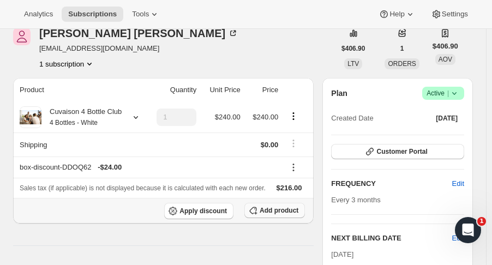 This screenshot has height=265, width=492. I want to click on button: $406.90, so click(353, 49).